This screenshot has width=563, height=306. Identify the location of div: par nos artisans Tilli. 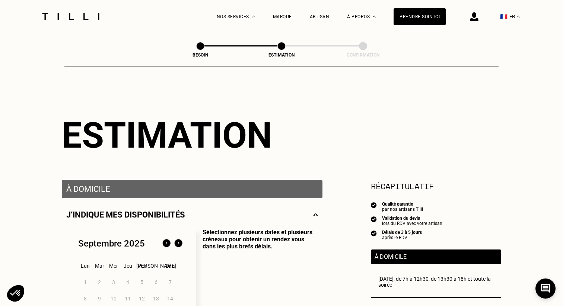
(403, 210).